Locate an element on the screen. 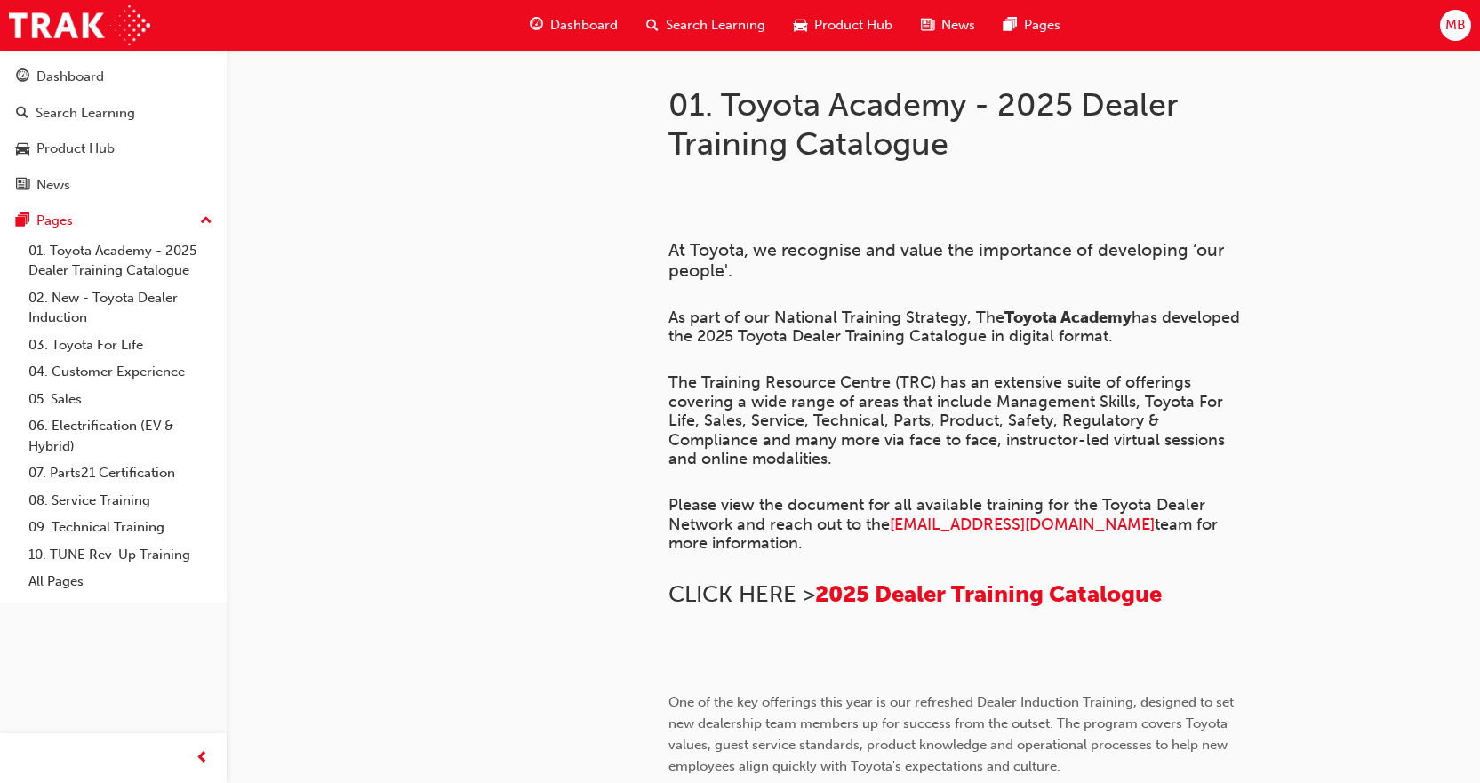  a: Dashboard is located at coordinates (113, 76).